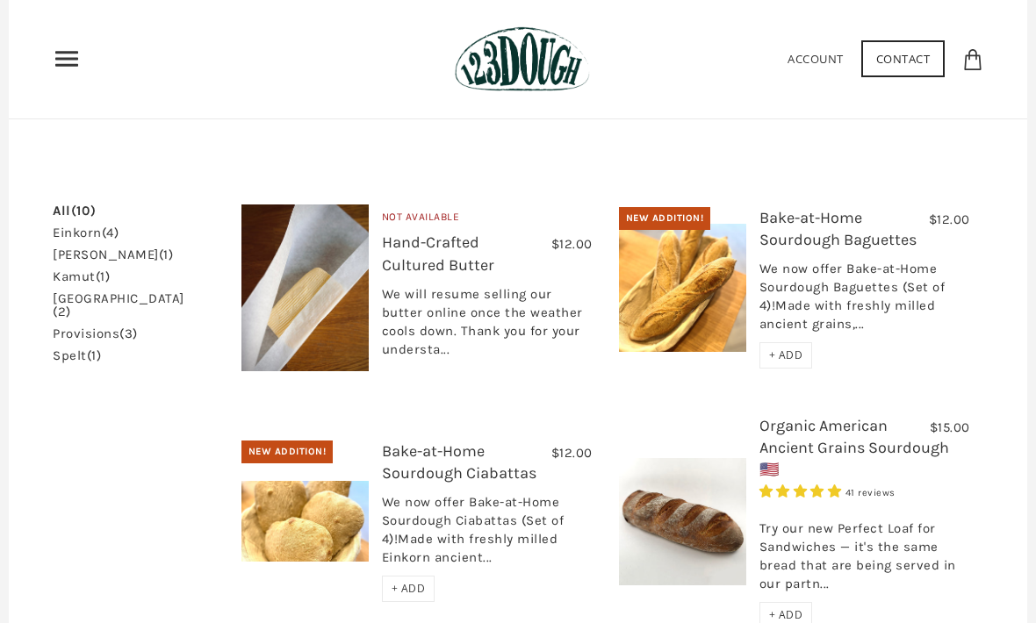 The height and width of the screenshot is (623, 1036). What do you see at coordinates (75, 211) in the screenshot?
I see `a: All(10)` at bounding box center [75, 211].